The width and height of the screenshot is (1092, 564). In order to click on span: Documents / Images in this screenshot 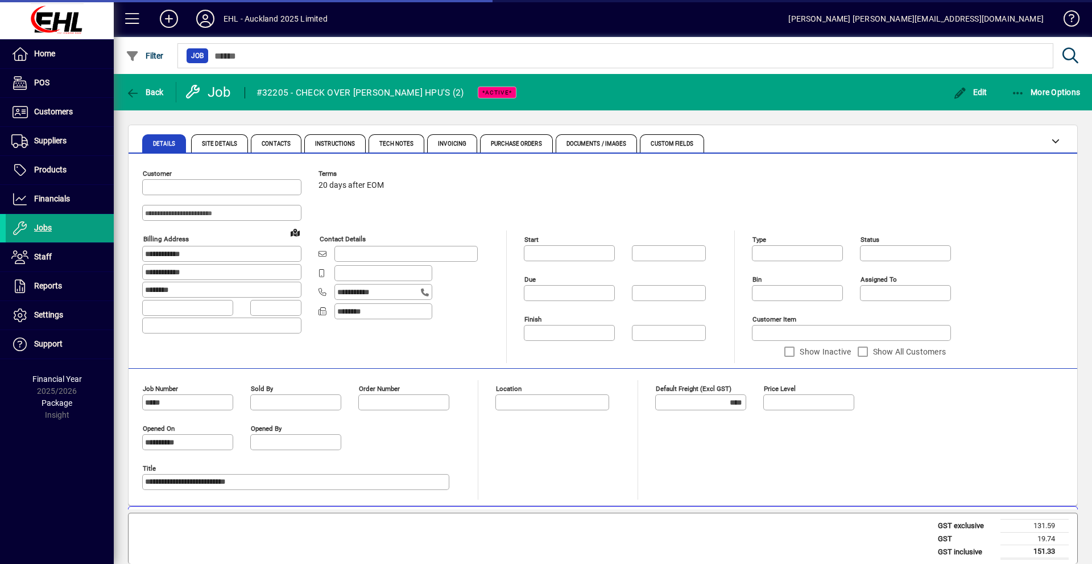, I will do `click(597, 144)`.